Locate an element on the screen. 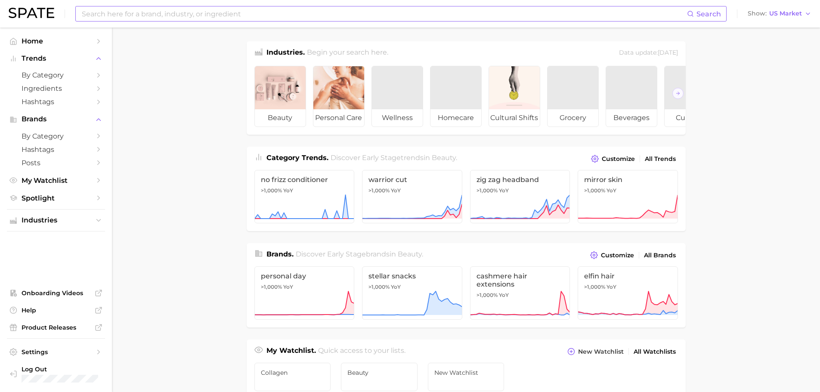 Image resolution: width=820 pixels, height=392 pixels. a: beauty is located at coordinates (280, 96).